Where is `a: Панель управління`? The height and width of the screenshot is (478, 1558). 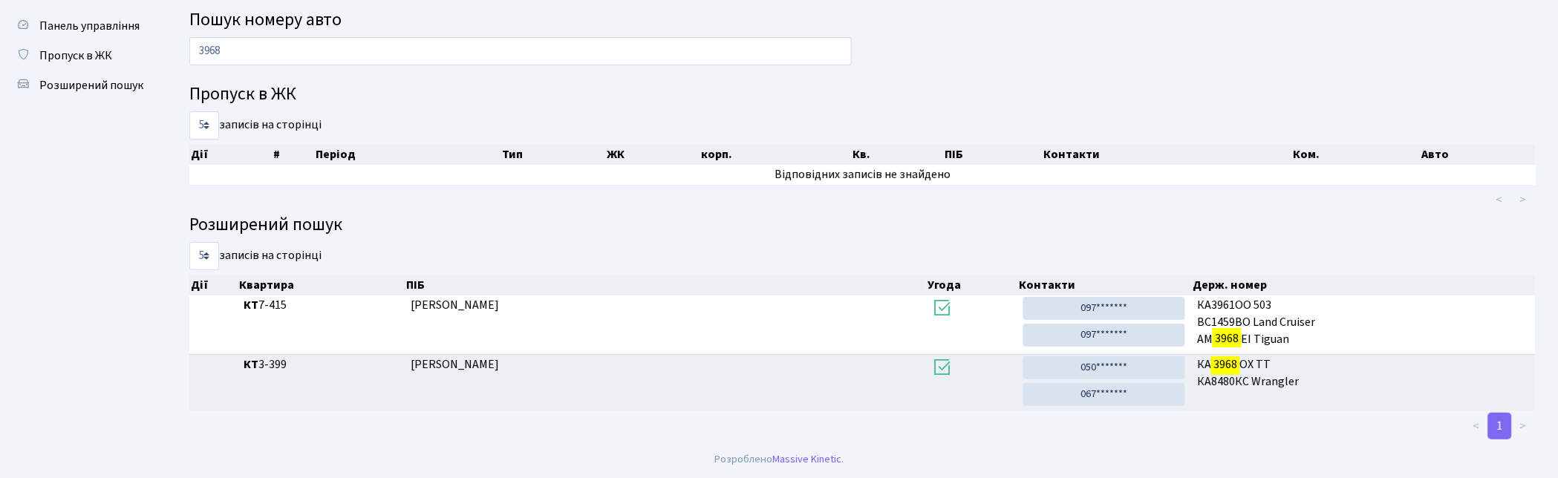
a: Панель управління is located at coordinates (82, 26).